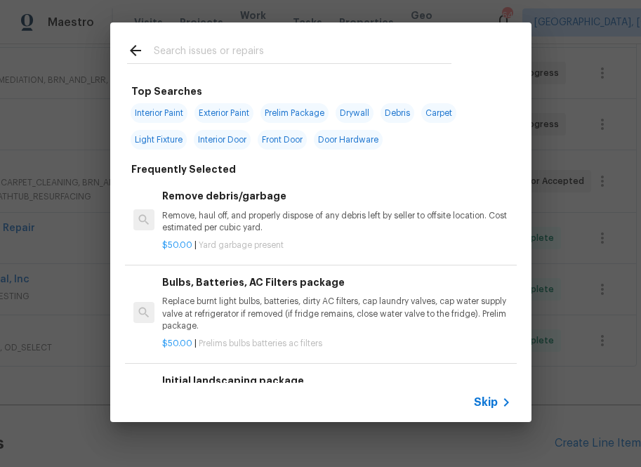  What do you see at coordinates (222, 140) in the screenshot?
I see `span: Interior Door` at bounding box center [222, 140].